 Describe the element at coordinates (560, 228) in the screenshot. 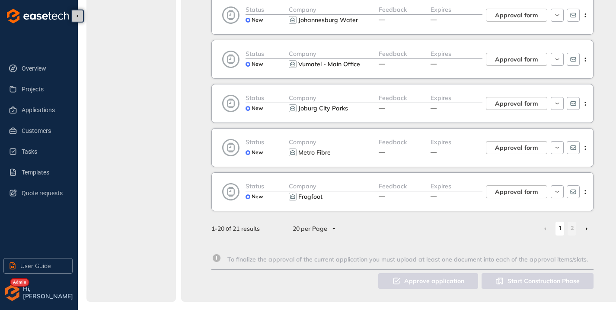

I see `a: 1` at that location.